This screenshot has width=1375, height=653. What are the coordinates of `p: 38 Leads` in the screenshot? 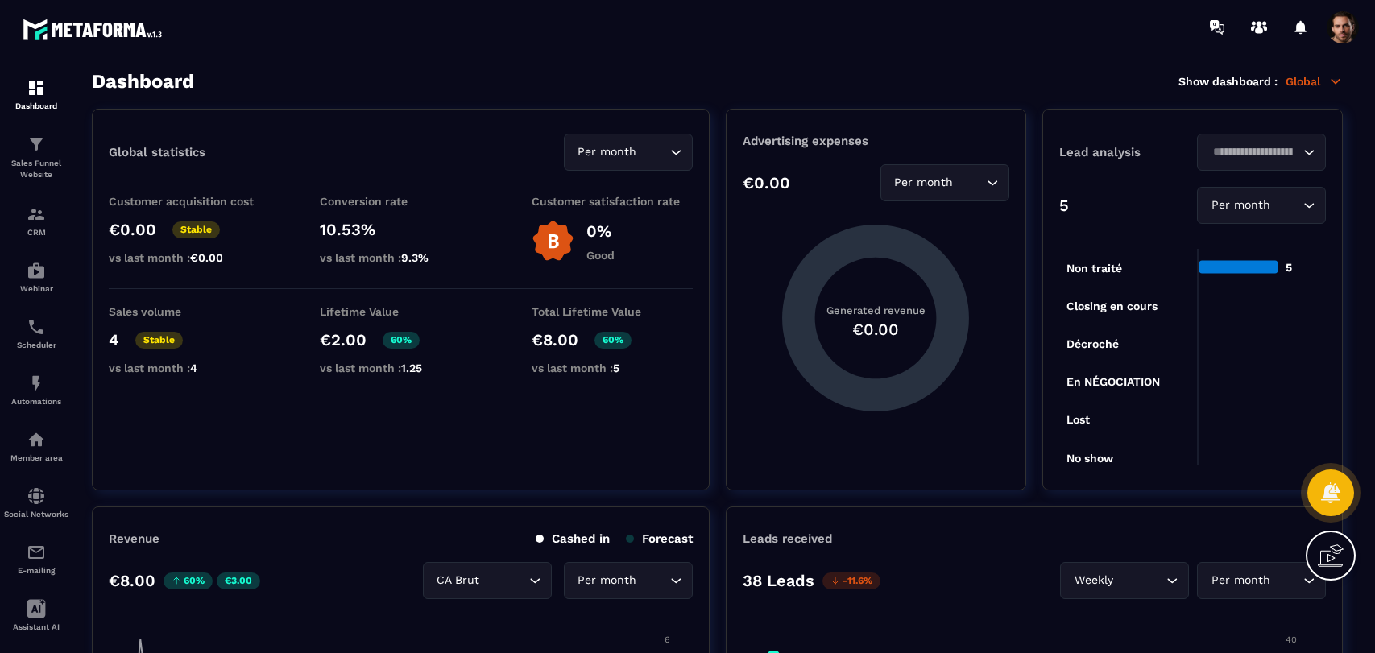 It's located at (778, 581).